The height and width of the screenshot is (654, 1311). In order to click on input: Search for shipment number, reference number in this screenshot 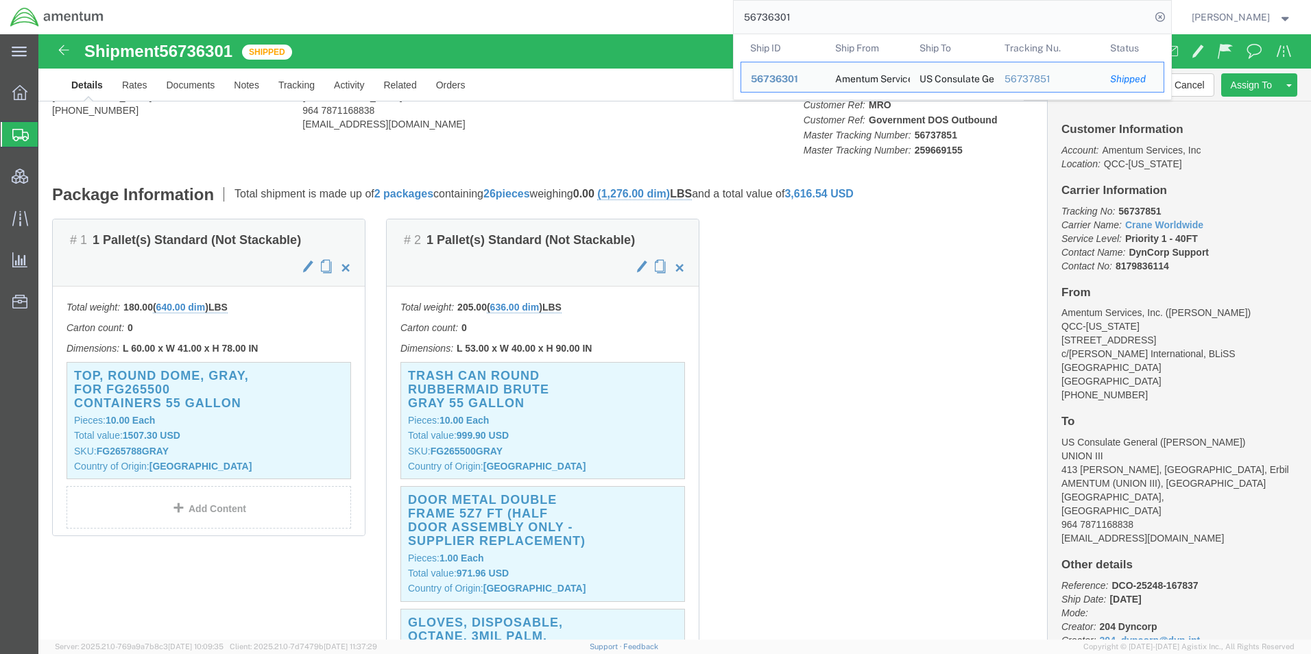, I will do `click(942, 17)`.